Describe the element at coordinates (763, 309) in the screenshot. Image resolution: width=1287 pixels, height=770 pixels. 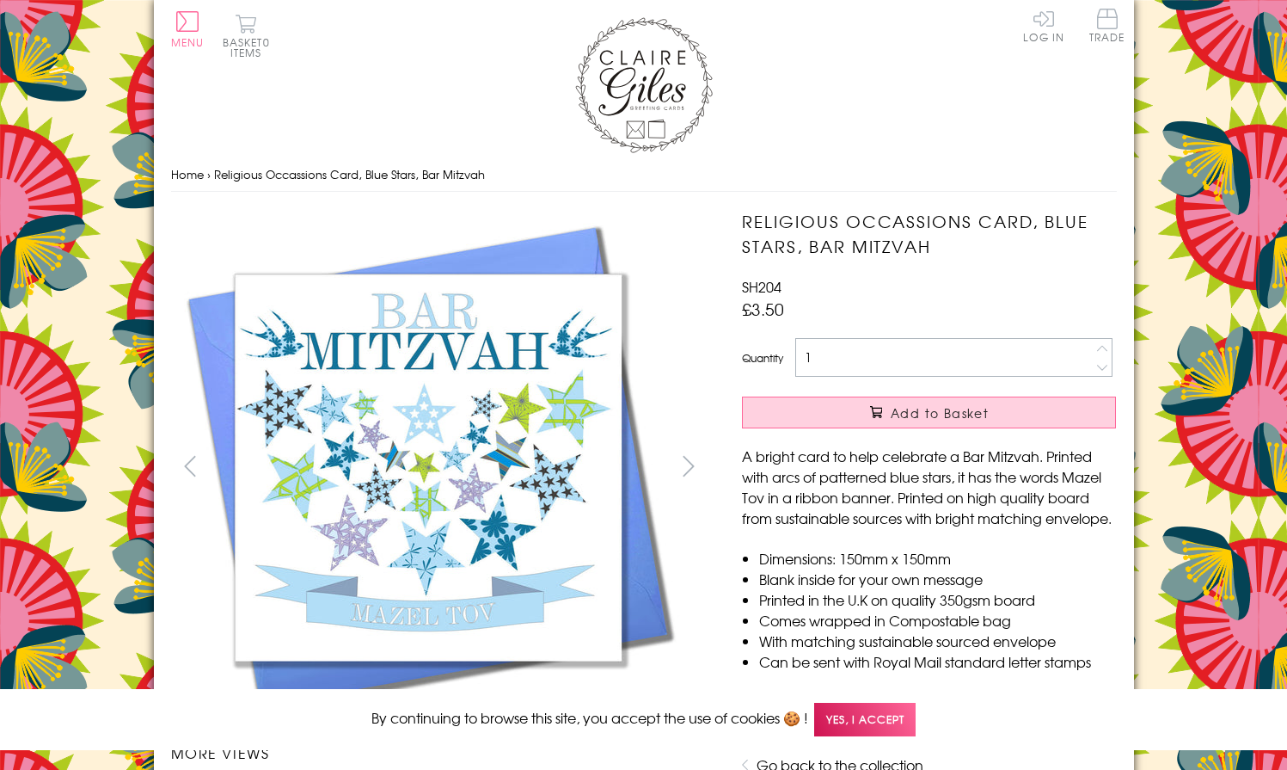
I see `span: £3.50` at that location.